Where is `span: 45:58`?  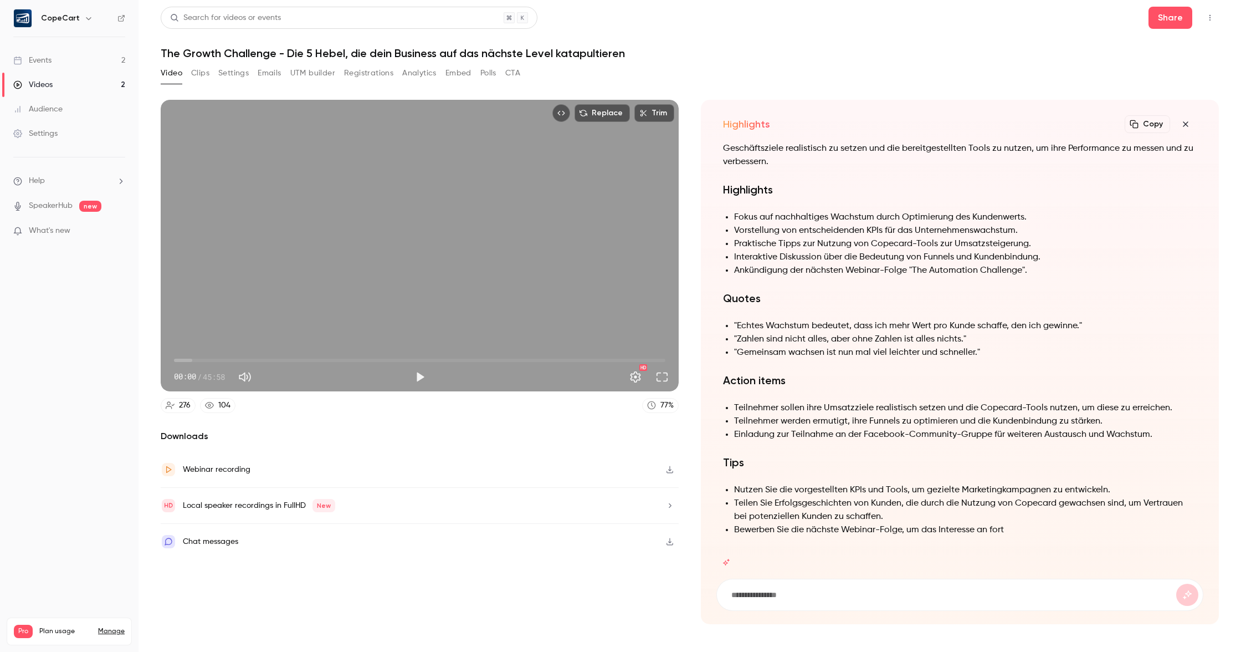 span: 45:58 is located at coordinates (214, 376).